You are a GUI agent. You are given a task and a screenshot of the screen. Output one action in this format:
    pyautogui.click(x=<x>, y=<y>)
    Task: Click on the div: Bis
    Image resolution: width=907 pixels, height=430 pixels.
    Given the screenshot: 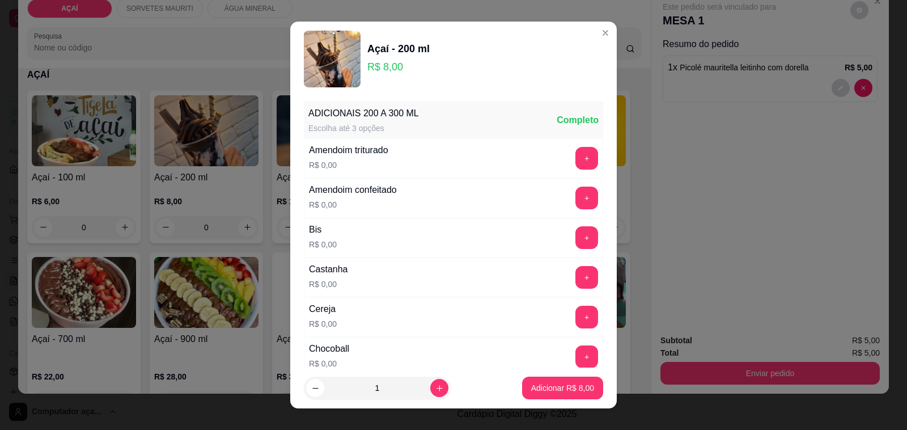 What is the action you would take?
    pyautogui.click(x=323, y=230)
    